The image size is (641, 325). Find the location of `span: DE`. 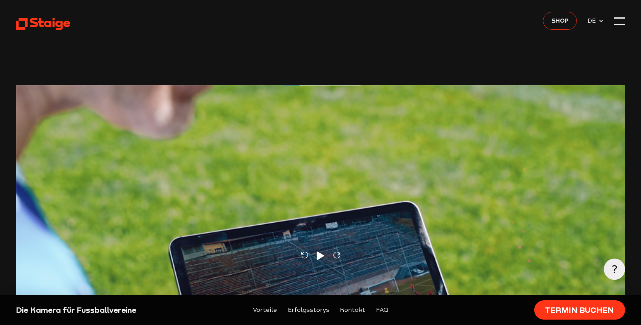

span: DE is located at coordinates (593, 21).